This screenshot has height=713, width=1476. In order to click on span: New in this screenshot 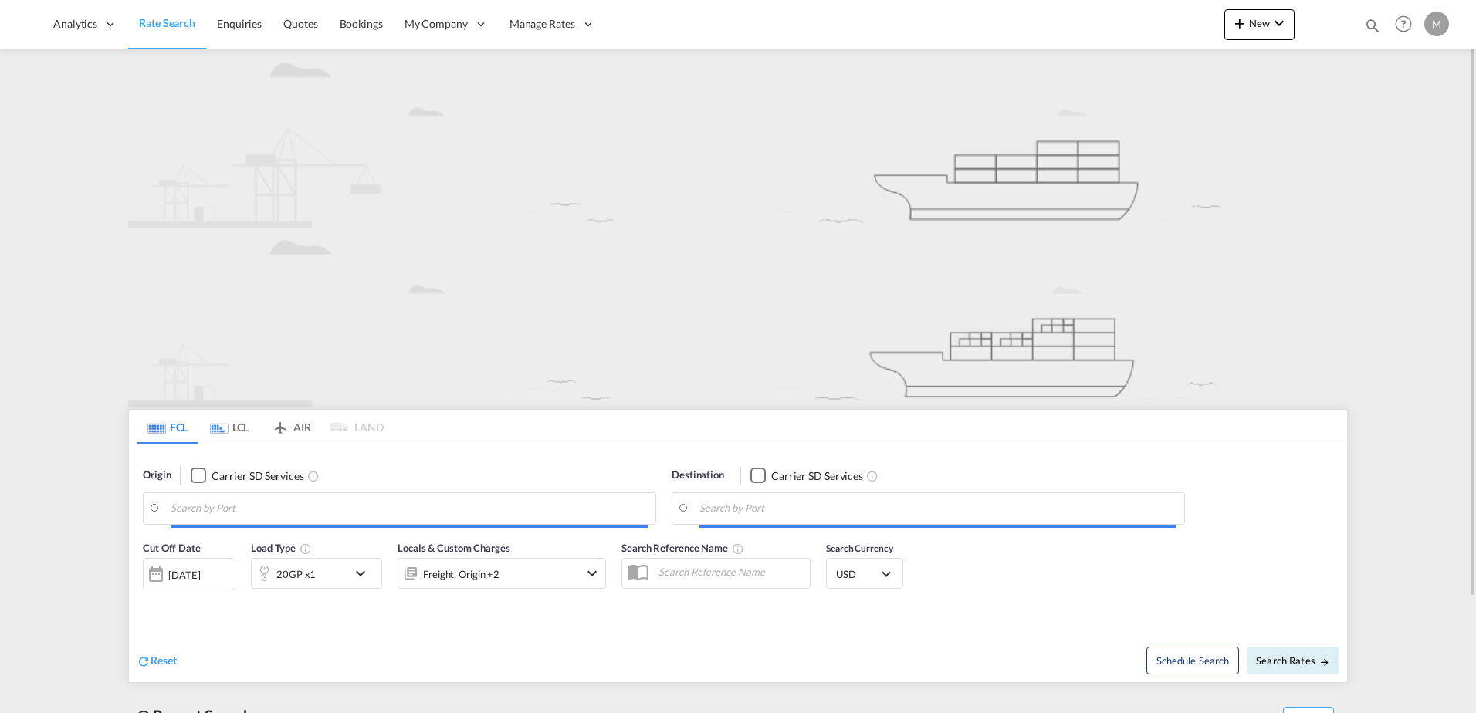, I will do `click(1259, 23)`.